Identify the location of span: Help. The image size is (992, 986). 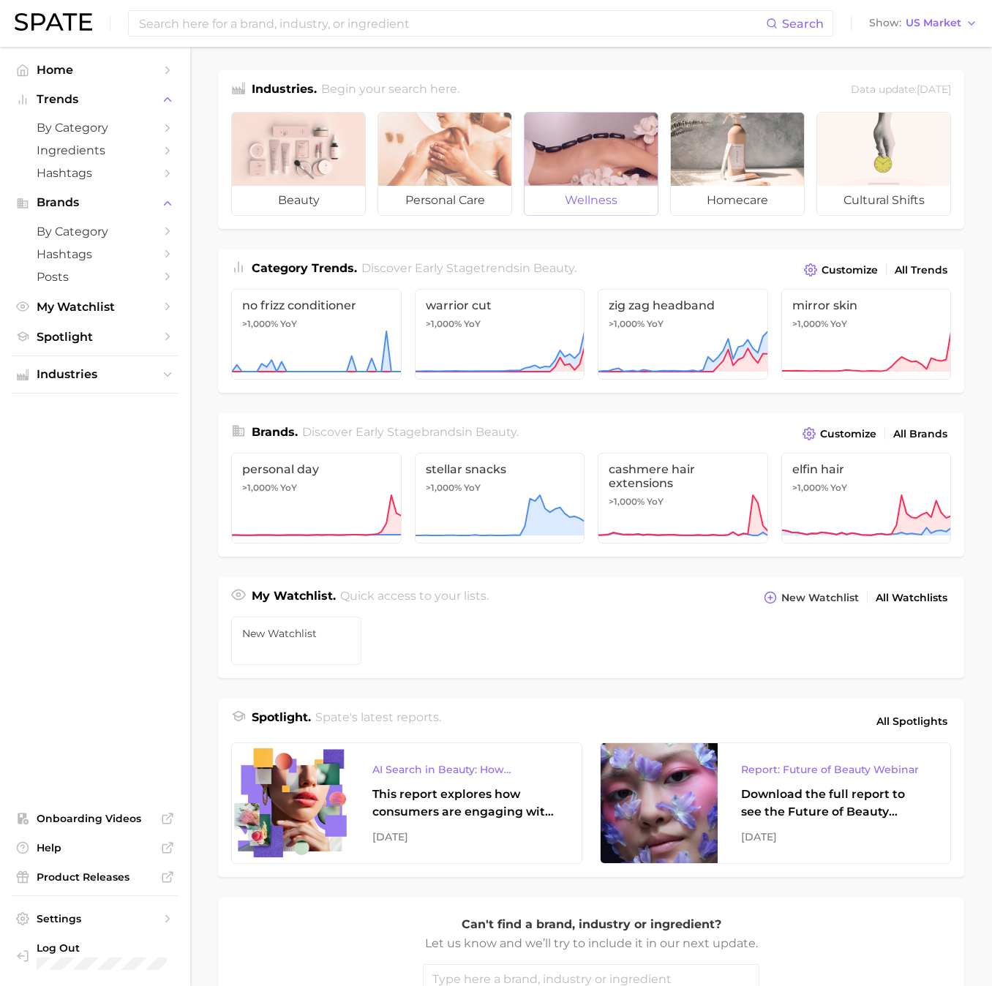
(95, 848).